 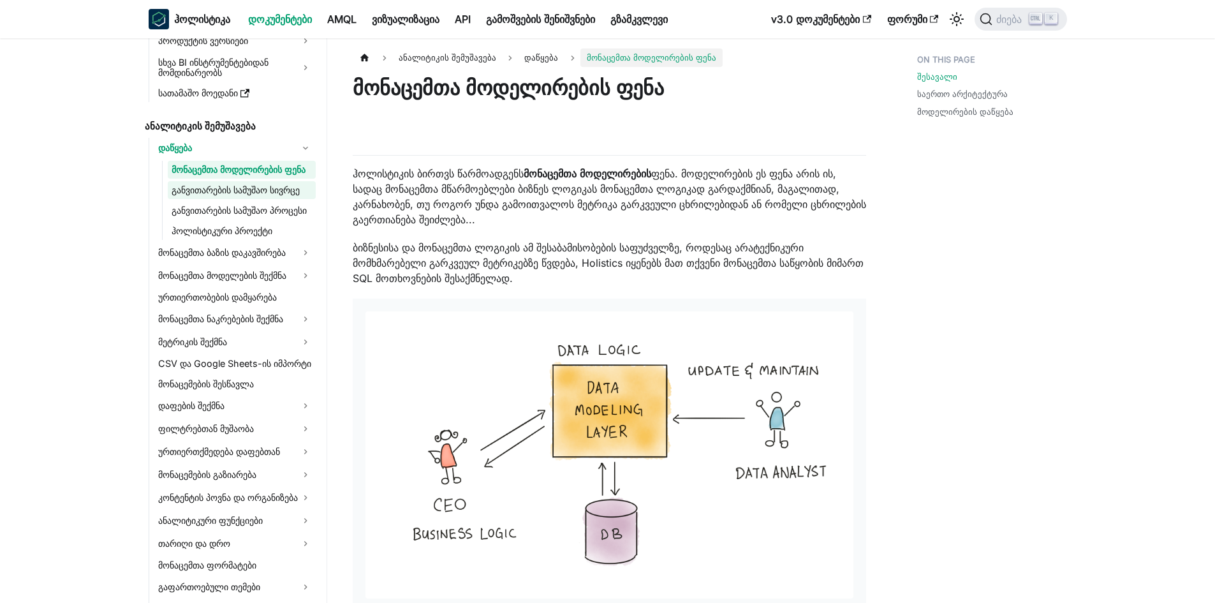 What do you see at coordinates (235, 363) in the screenshot?
I see `font: CSV და Google Sheets-ის იმპორტი` at bounding box center [235, 363].